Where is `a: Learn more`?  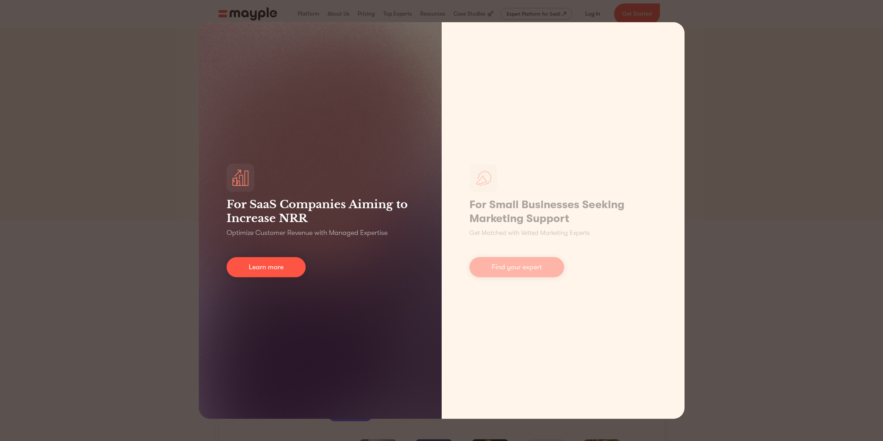 a: Learn more is located at coordinates (266, 267).